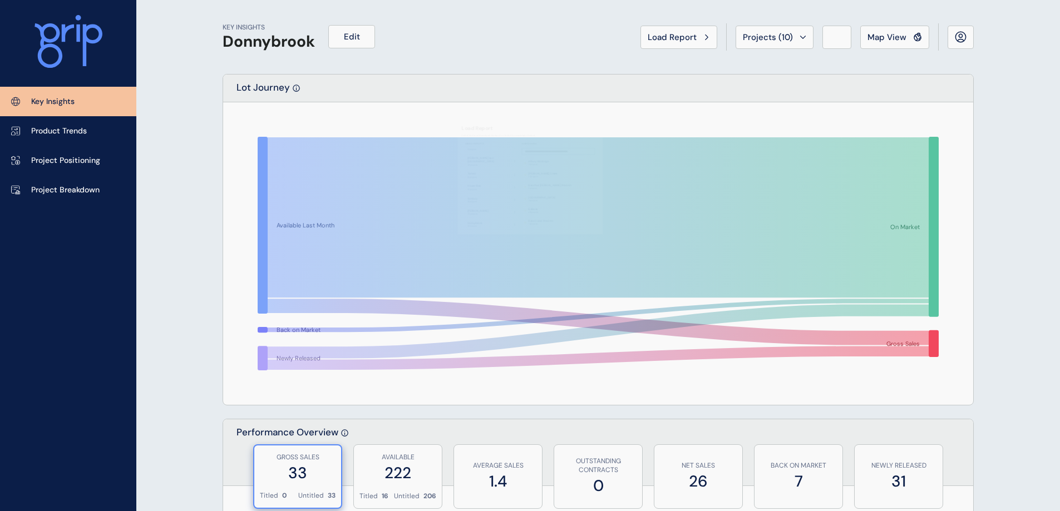  Describe the element at coordinates (53, 102) in the screenshot. I see `p: Key Insights` at that location.